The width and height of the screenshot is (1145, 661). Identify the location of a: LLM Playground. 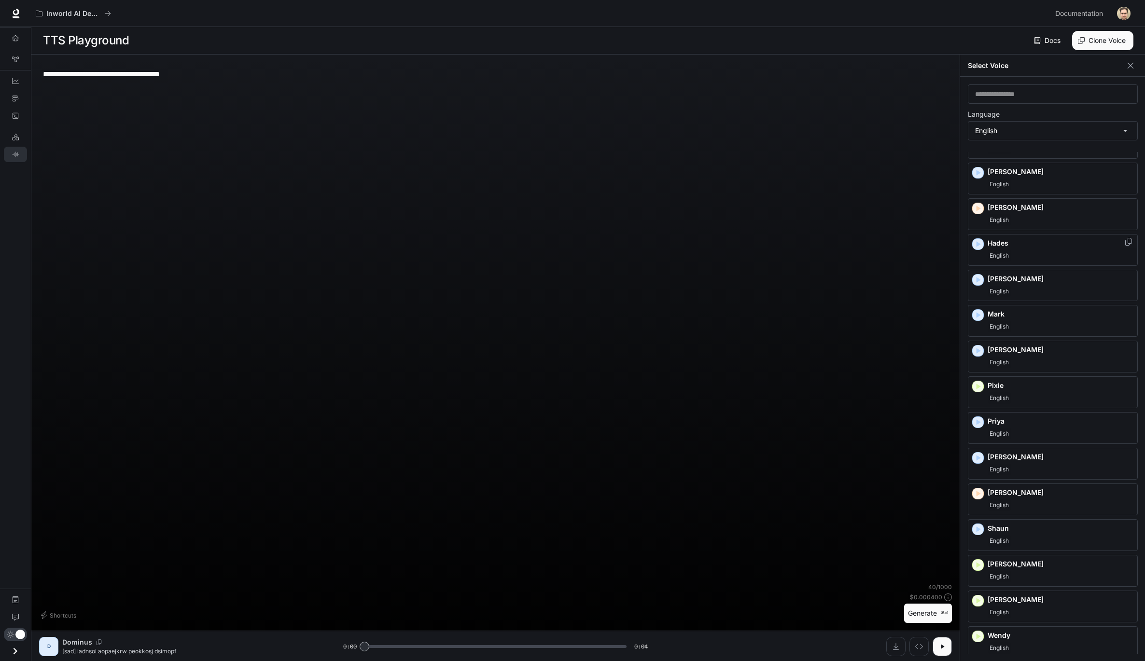
(15, 137).